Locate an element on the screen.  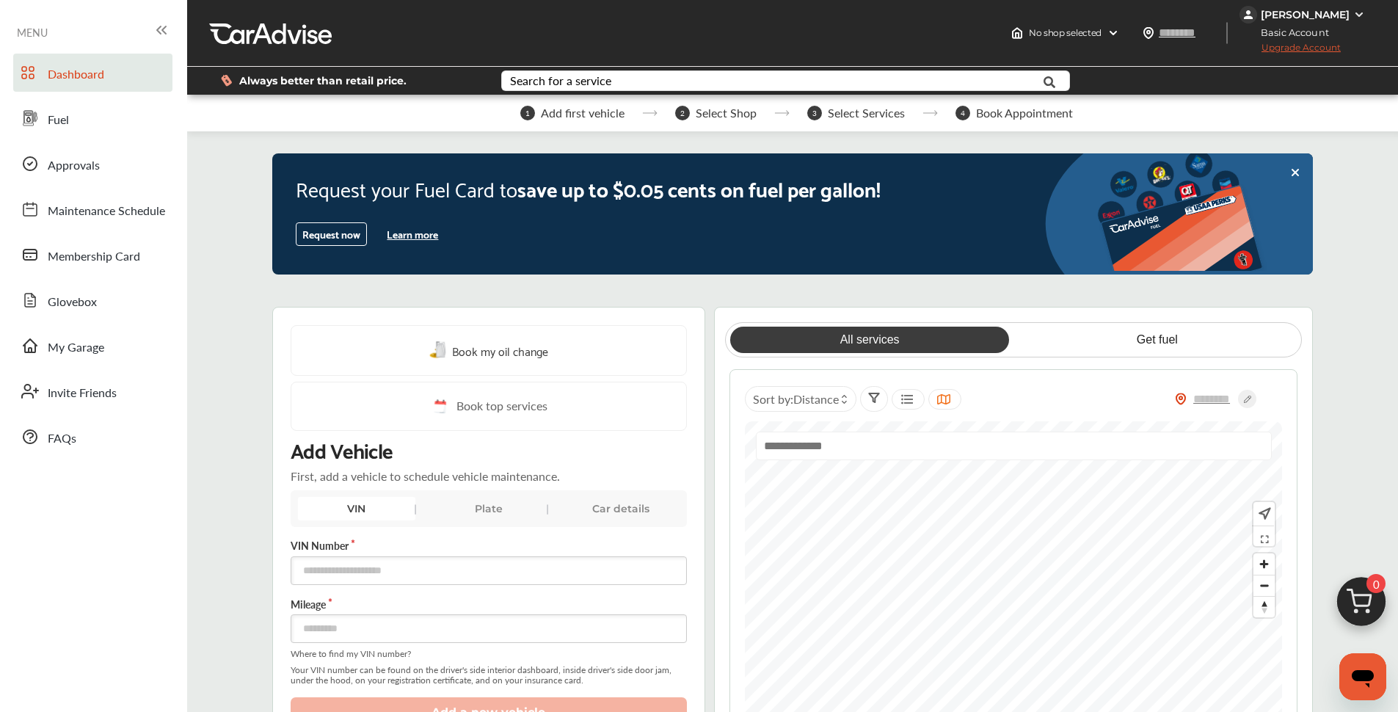
a: Book top services is located at coordinates (489, 406).